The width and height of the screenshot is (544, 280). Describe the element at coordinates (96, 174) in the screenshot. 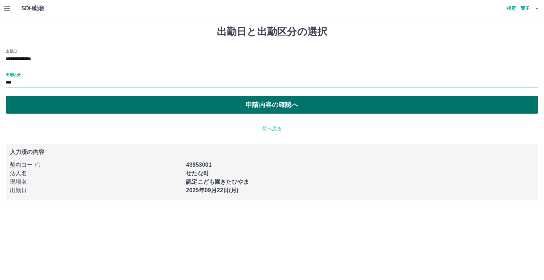

I see `p: 法人名 :` at that location.